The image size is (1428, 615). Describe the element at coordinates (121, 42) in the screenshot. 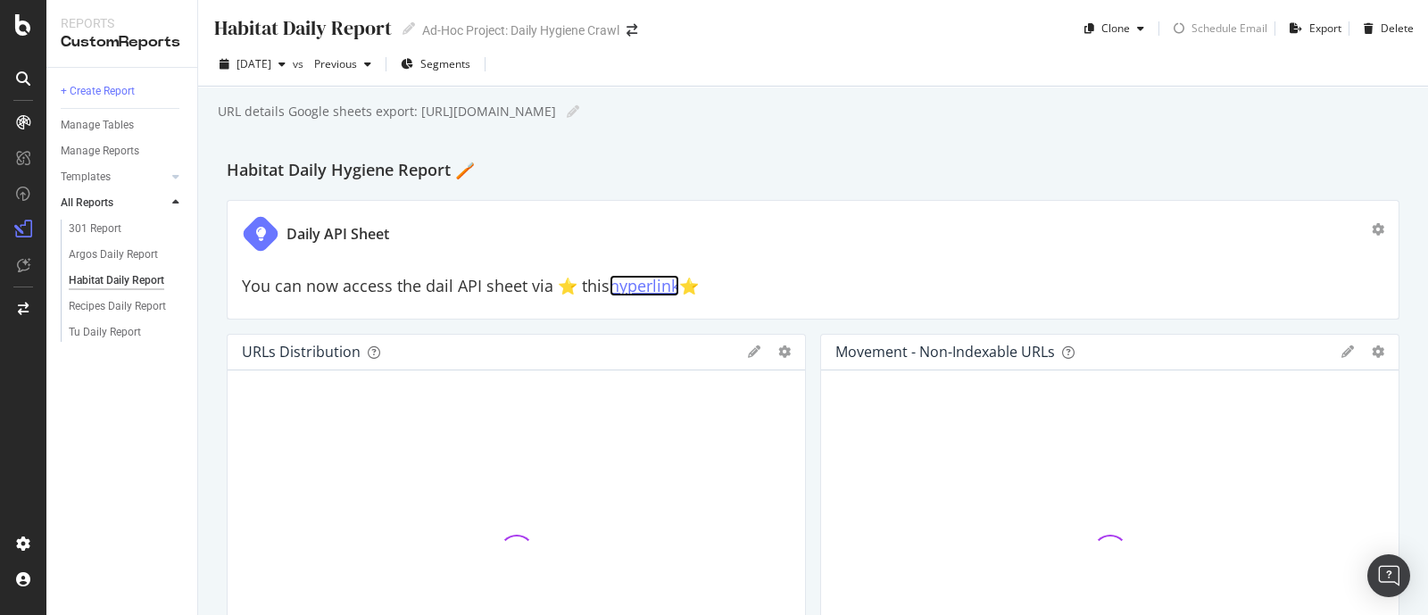

I see `div: CustomReports` at that location.